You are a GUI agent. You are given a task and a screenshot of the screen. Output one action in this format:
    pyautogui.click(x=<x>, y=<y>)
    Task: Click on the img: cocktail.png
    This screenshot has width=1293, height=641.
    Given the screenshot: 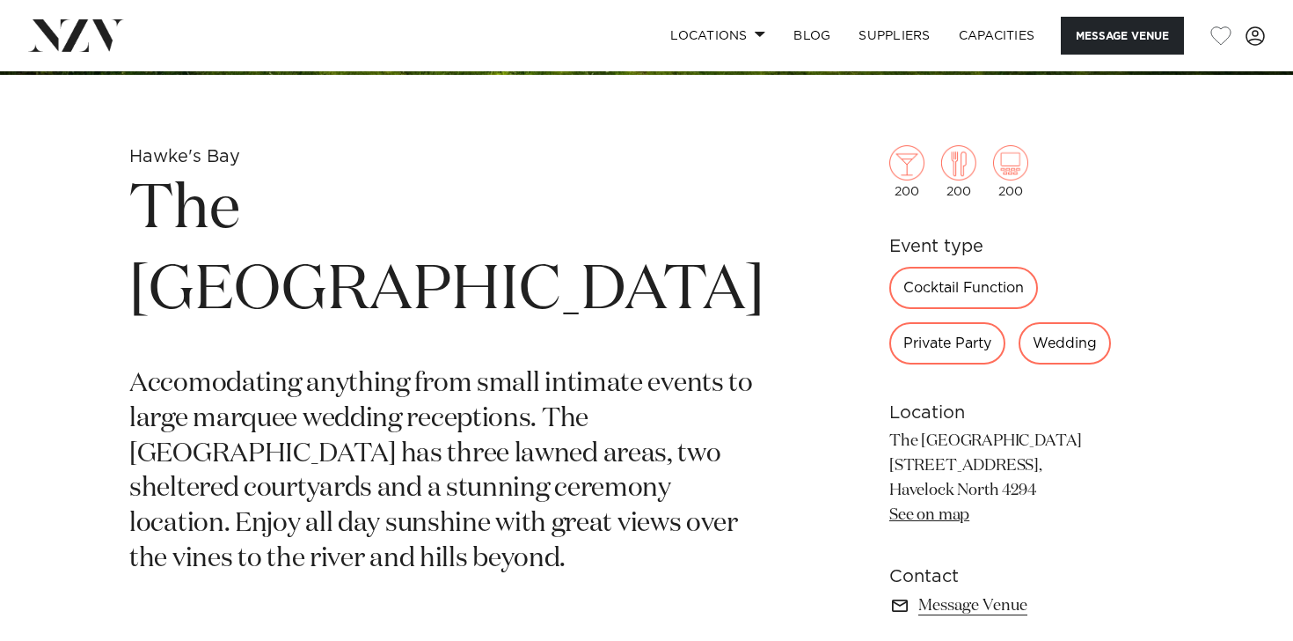 What is the action you would take?
    pyautogui.click(x=907, y=163)
    